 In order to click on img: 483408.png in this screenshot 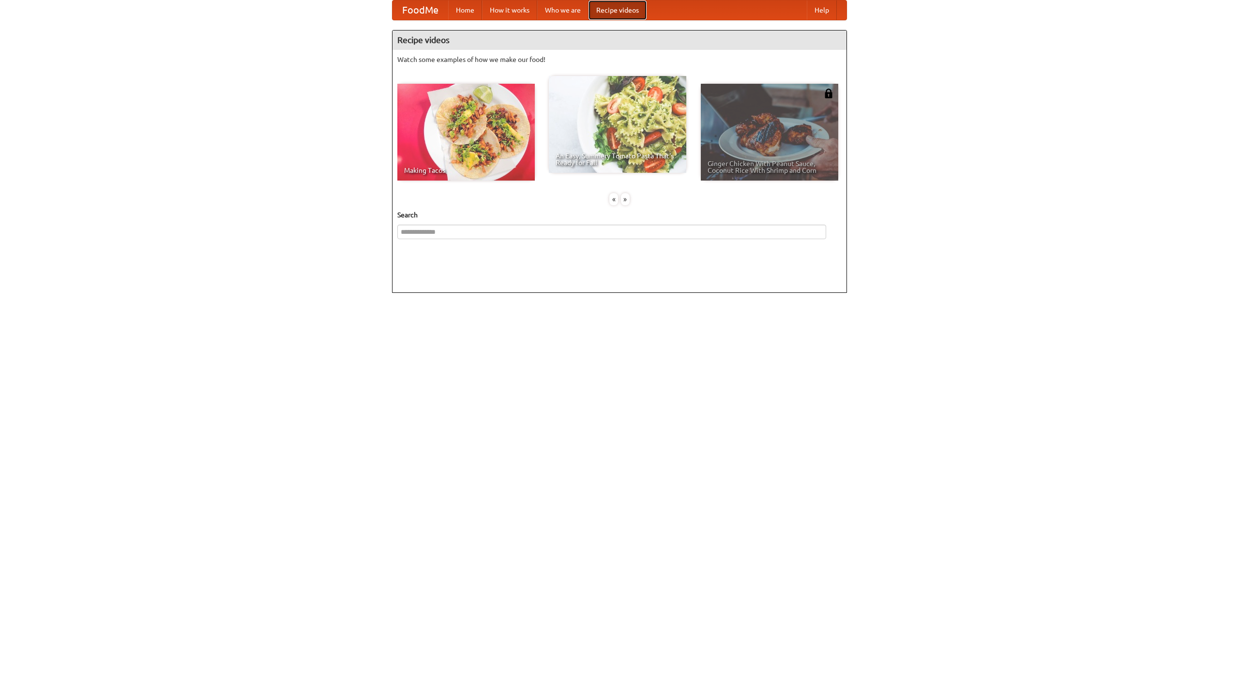, I will do `click(828, 93)`.